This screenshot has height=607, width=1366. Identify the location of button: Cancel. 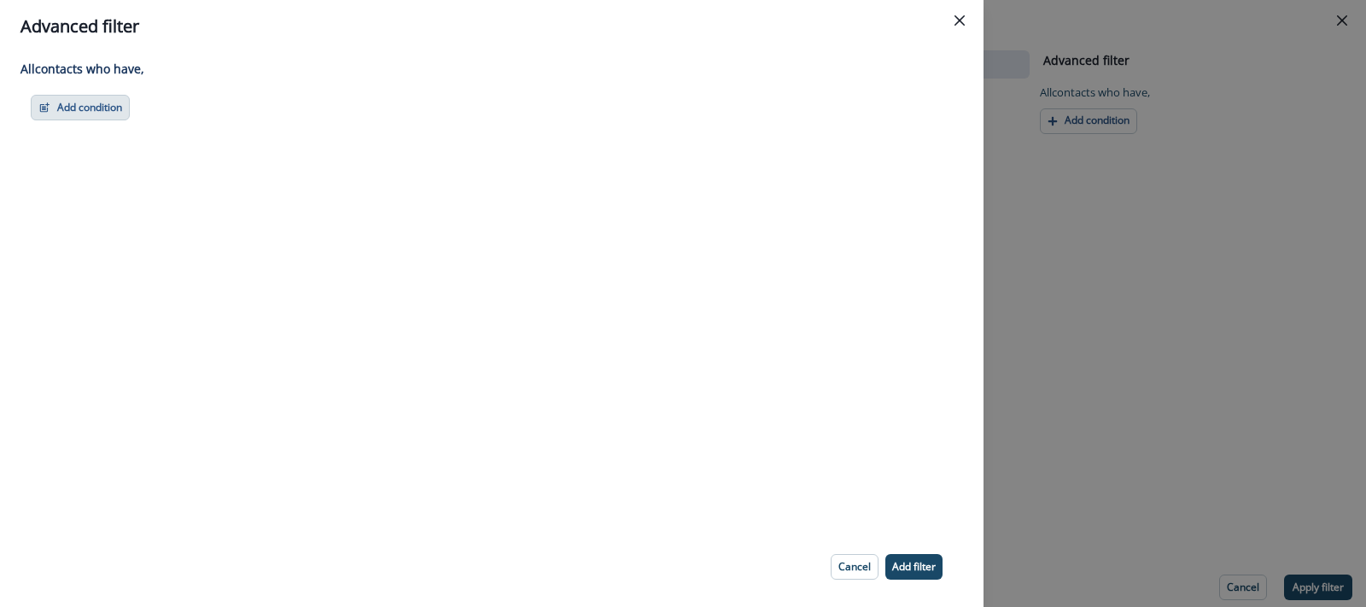
(855, 567).